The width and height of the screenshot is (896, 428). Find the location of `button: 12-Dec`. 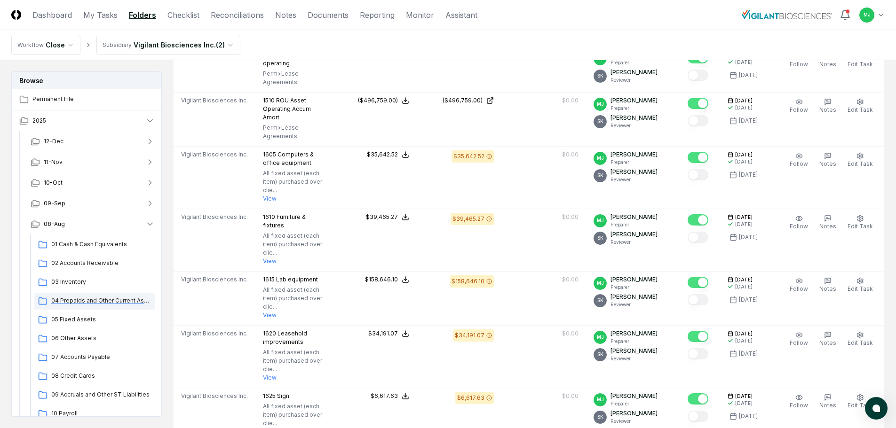

button: 12-Dec is located at coordinates (93, 142).